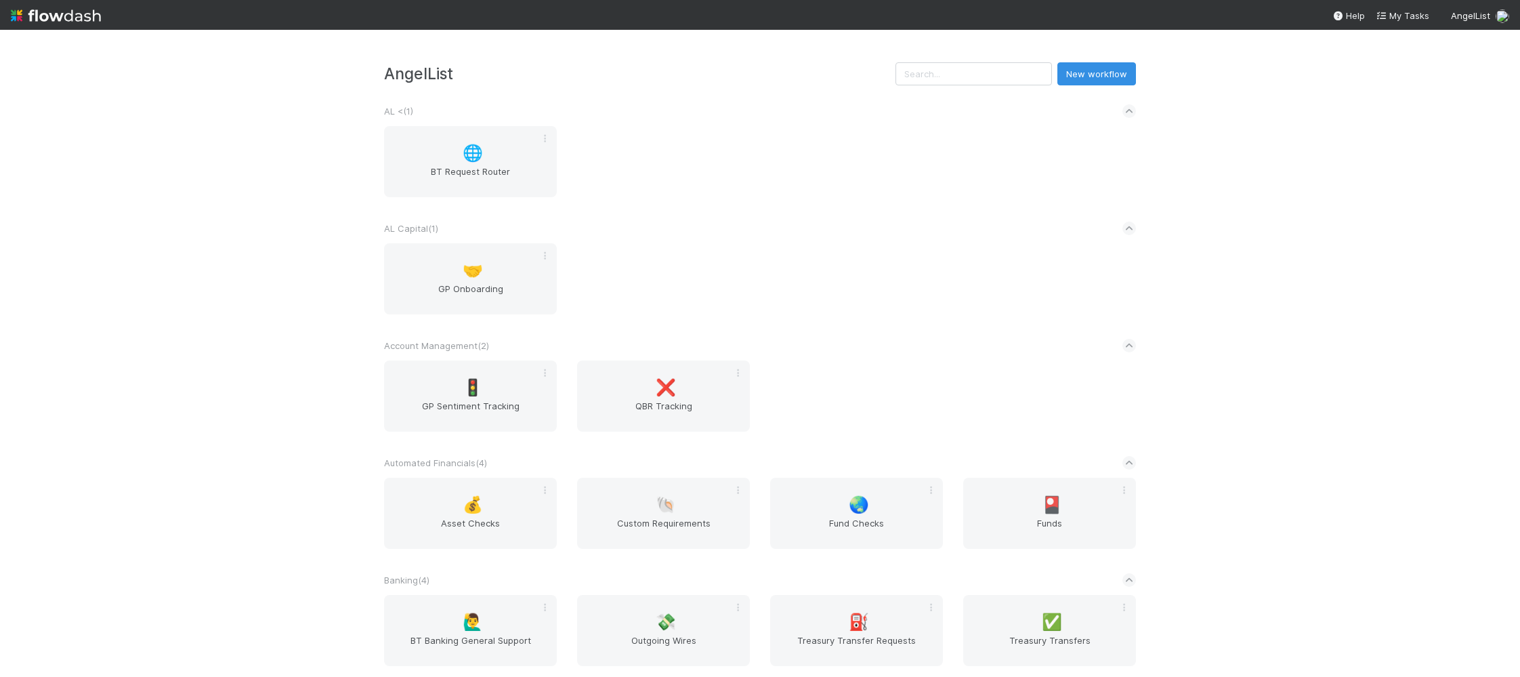 The image size is (1520, 677). What do you see at coordinates (470, 630) in the screenshot?
I see `a: 🙋‍♂️BT Banking General Support` at bounding box center [470, 630].